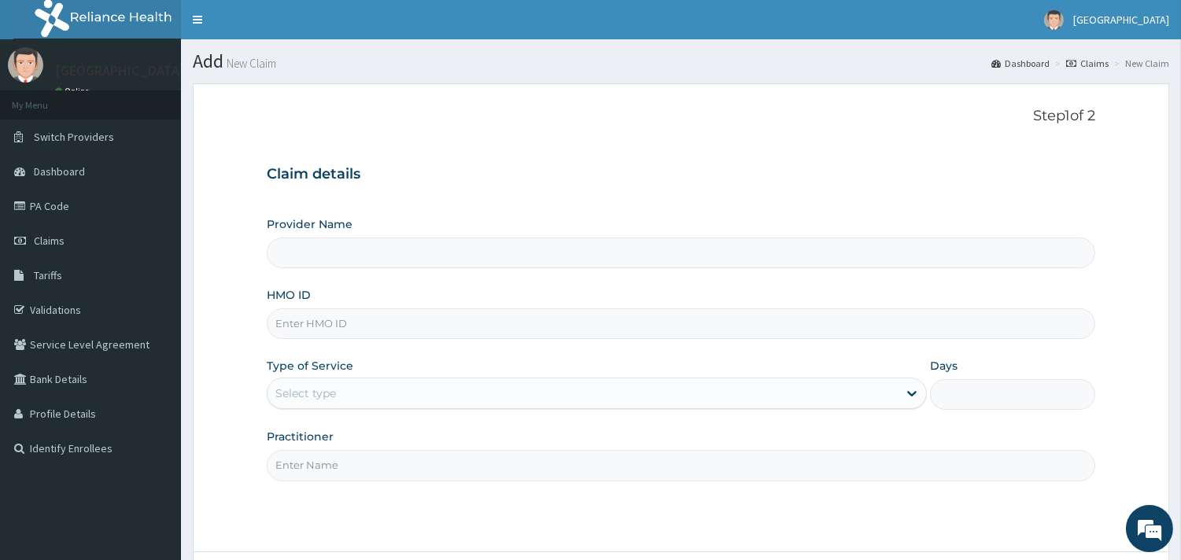  Describe the element at coordinates (249, 63) in the screenshot. I see `small: New Claim` at that location.